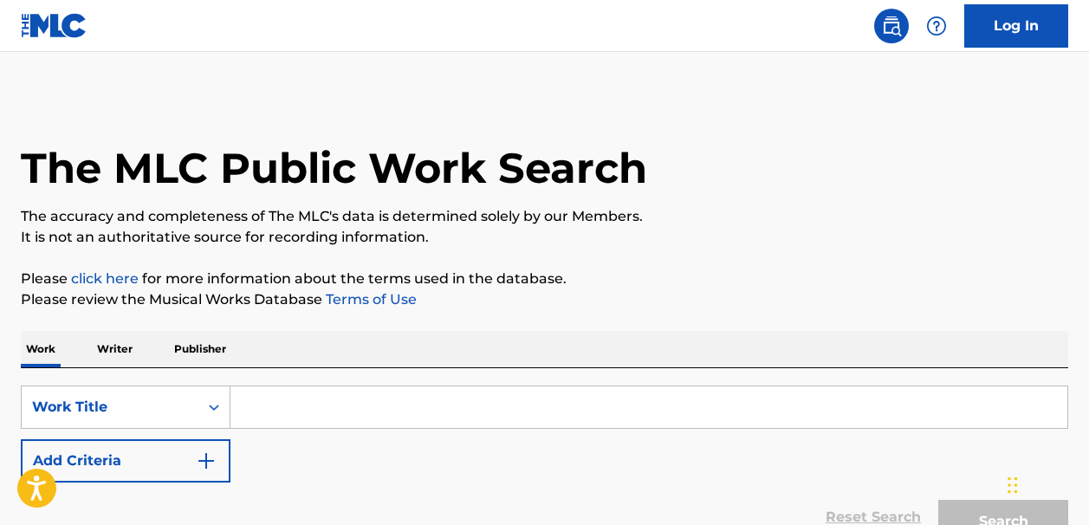 This screenshot has width=1089, height=525. What do you see at coordinates (114, 349) in the screenshot?
I see `p: Writer` at bounding box center [114, 349].